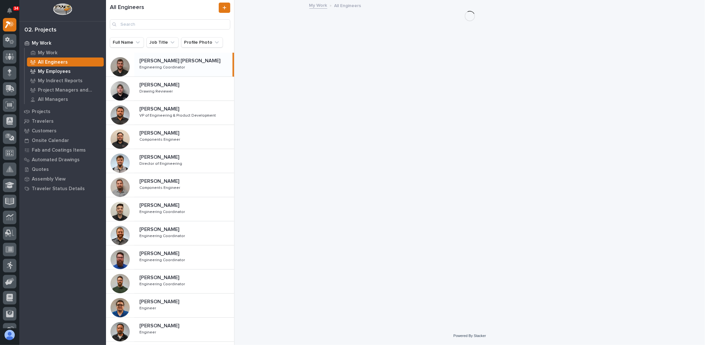 This screenshot has width=705, height=345. Describe the element at coordinates (63, 150) in the screenshot. I see `a: Fab and Coatings Items` at that location.